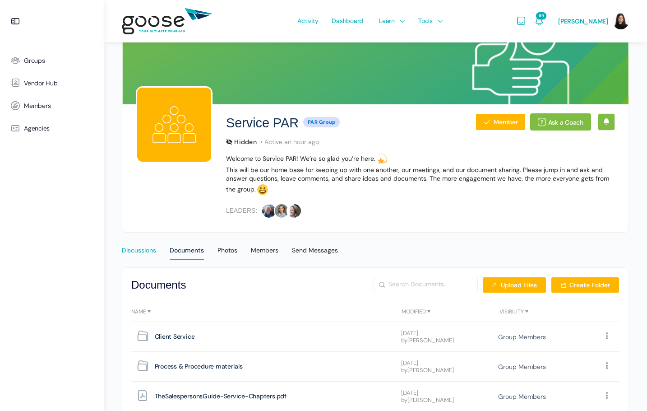  I want to click on span: Members, so click(37, 106).